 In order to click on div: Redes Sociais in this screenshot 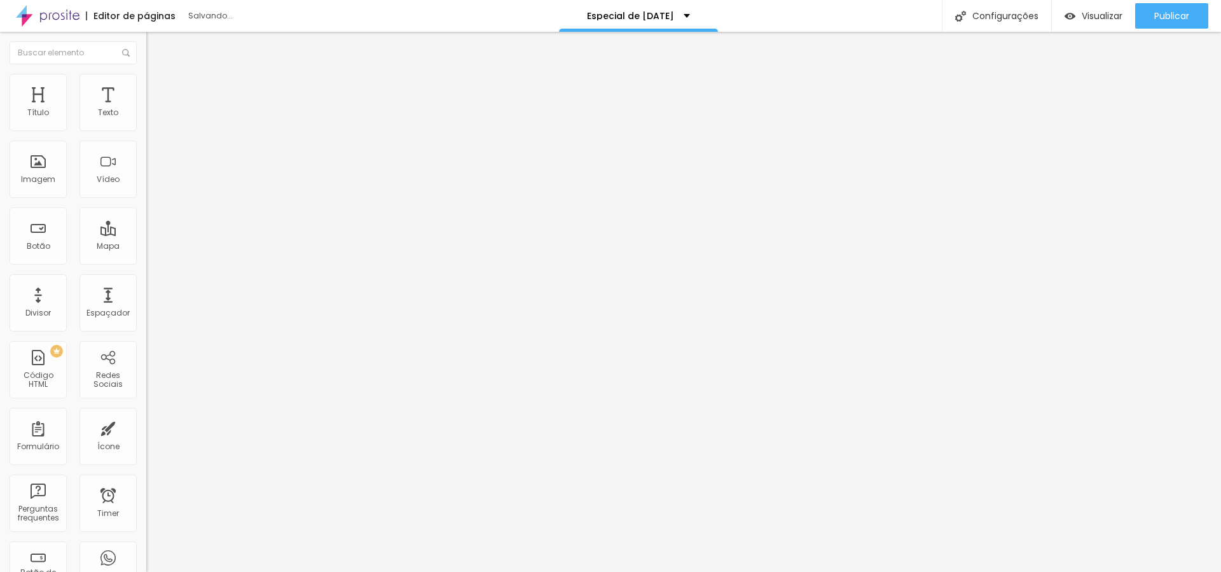, I will do `click(107, 380)`.